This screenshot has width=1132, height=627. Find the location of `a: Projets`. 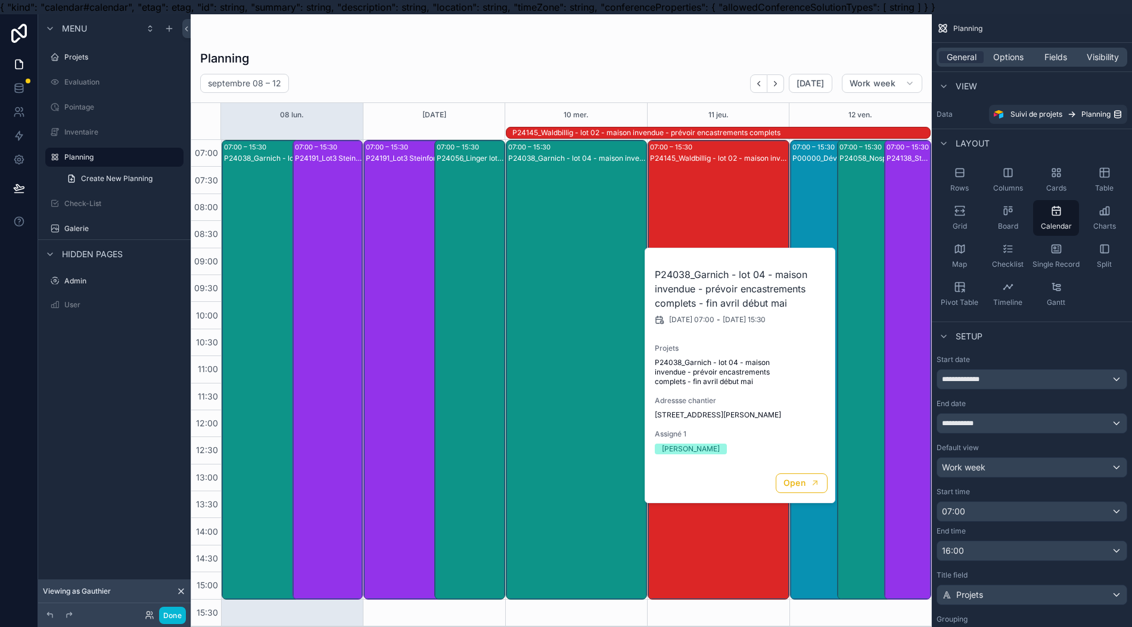

a: Projets is located at coordinates (114, 57).